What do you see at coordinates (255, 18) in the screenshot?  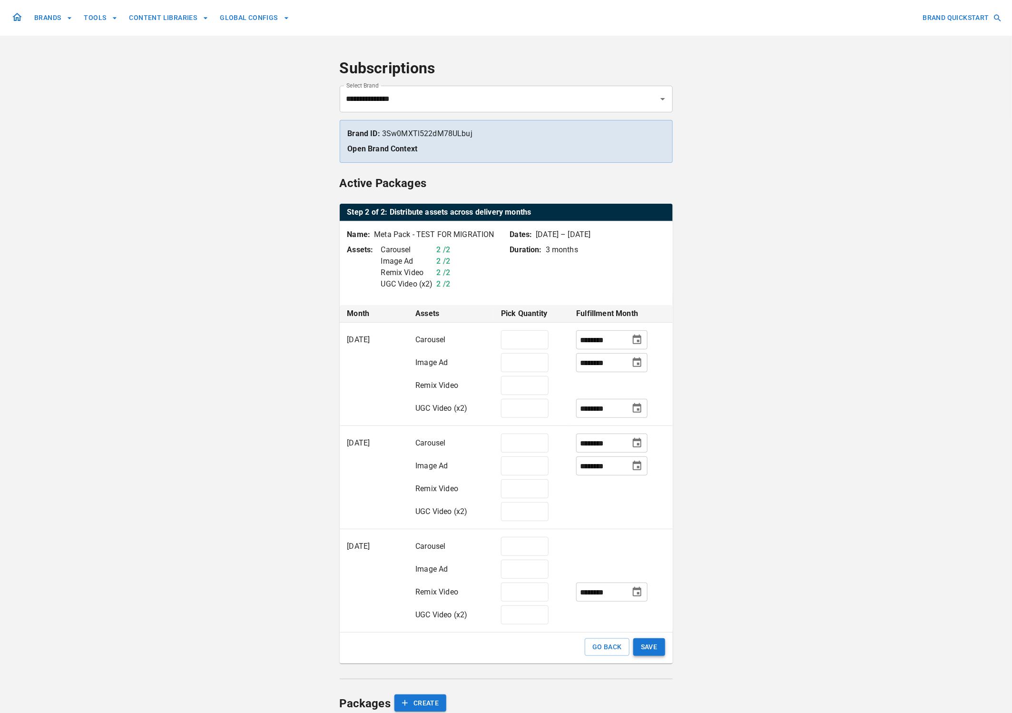 I see `button: GLOBAL CONFIGS` at bounding box center [255, 18].